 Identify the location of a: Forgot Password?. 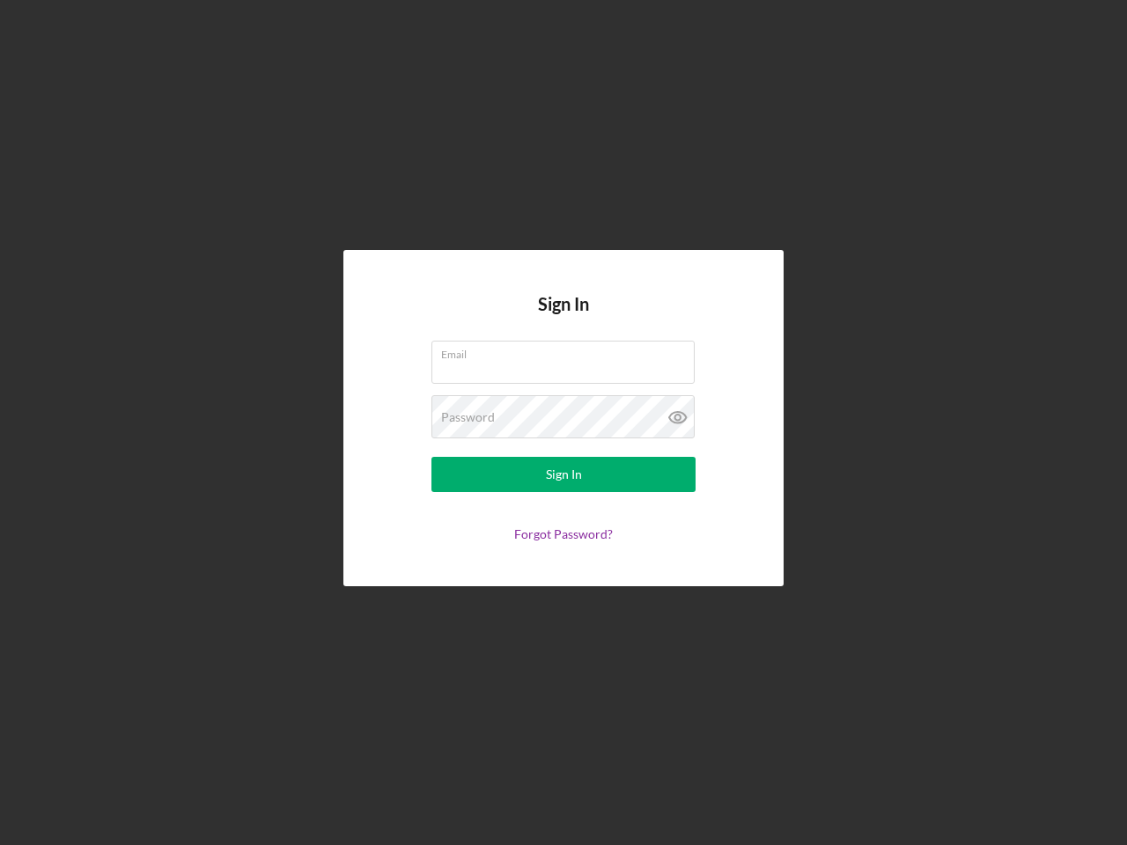
(563, 534).